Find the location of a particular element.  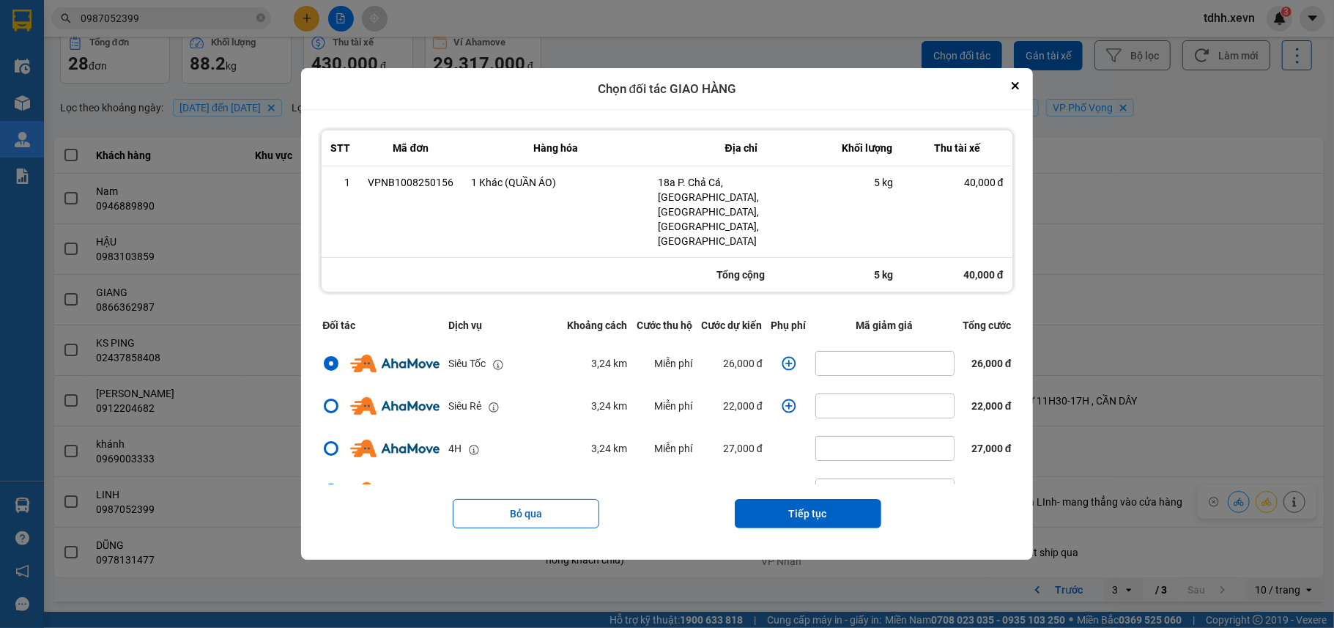

div: 1 Khác (QUẦN ÁO) is located at coordinates (555, 182).